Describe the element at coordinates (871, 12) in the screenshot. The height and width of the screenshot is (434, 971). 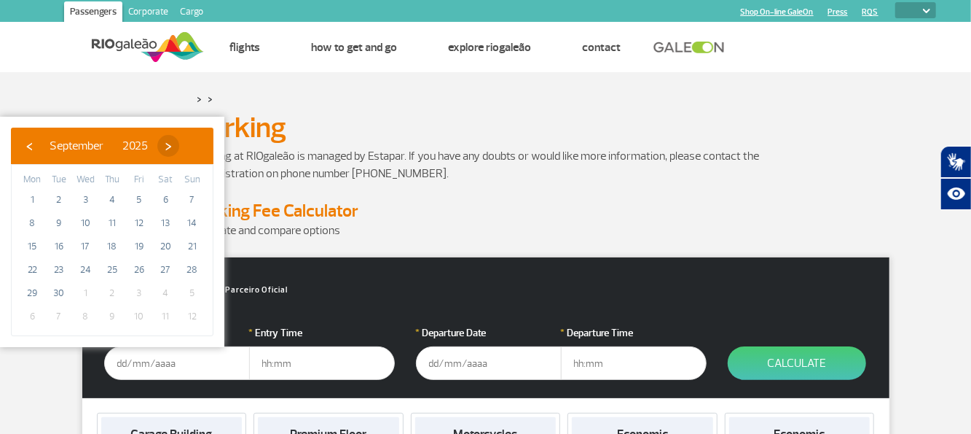
I see `a: RQS` at that location.